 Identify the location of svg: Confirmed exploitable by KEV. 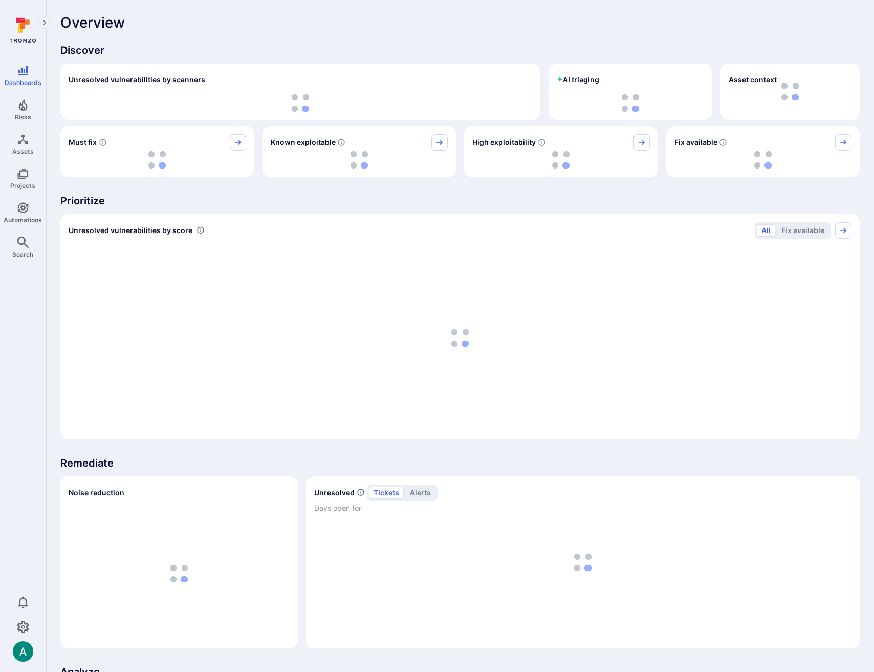
(342, 142).